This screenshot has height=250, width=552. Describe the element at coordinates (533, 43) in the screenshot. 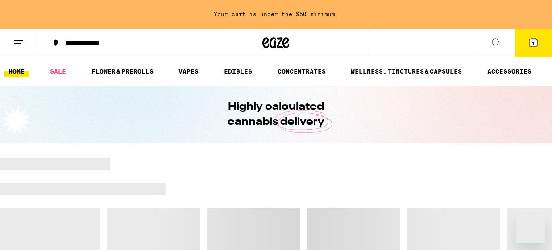

I see `span: 1` at that location.